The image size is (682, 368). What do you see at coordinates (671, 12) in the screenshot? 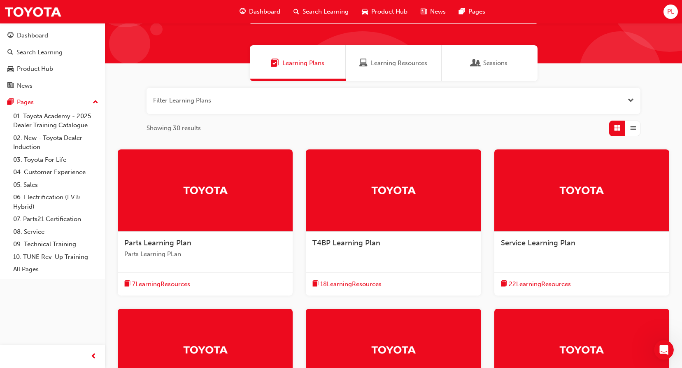
I see `span: PL` at bounding box center [671, 12].